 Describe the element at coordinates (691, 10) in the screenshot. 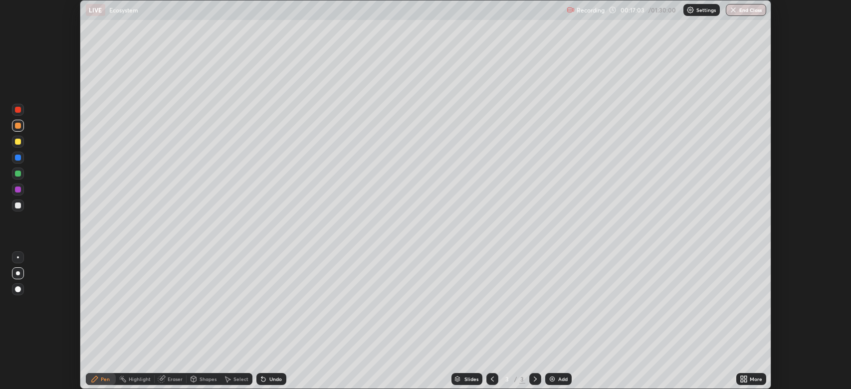

I see `img: class-settings-icons` at that location.